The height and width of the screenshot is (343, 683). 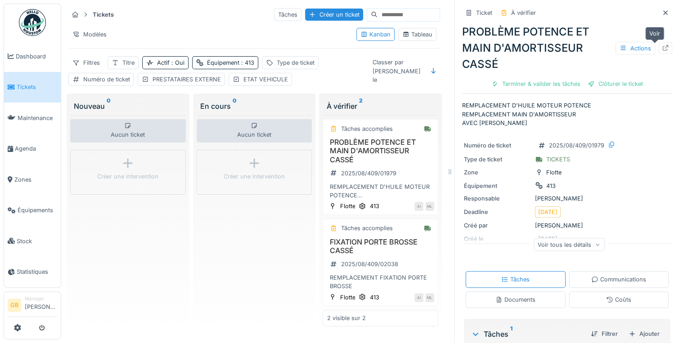 What do you see at coordinates (380, 151) in the screenshot?
I see `h3: PROBLÈME POTENCE ET MAIN D'AMORTISSEUR CASSÉ` at bounding box center [380, 151].